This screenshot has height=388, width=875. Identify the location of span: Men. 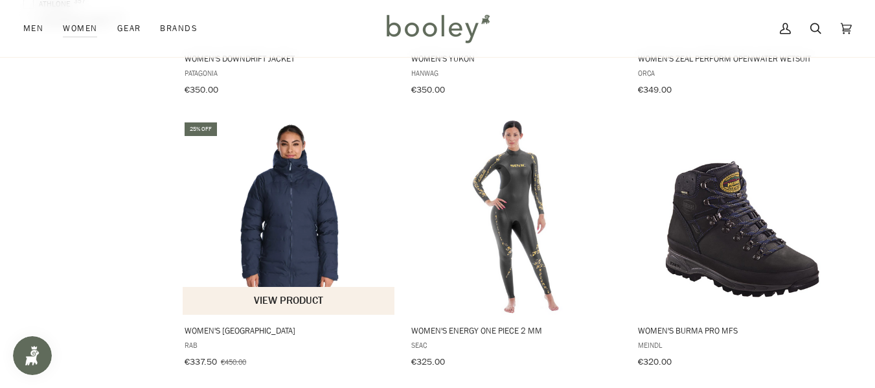
(33, 28).